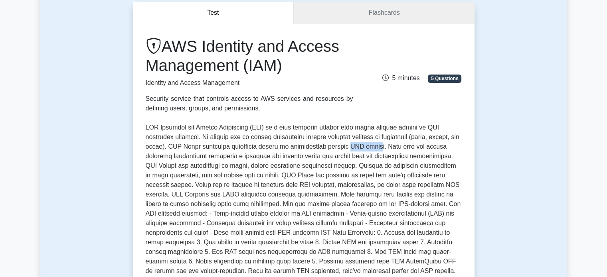  Describe the element at coordinates (444, 79) in the screenshot. I see `span: 5 Questions` at that location.